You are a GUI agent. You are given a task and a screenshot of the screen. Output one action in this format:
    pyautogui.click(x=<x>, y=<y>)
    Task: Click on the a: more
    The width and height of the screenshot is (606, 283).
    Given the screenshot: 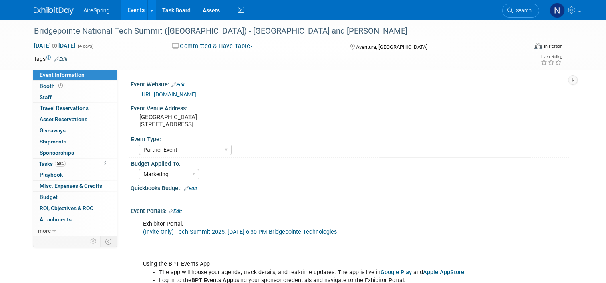 What is the action you would take?
    pyautogui.click(x=75, y=231)
    